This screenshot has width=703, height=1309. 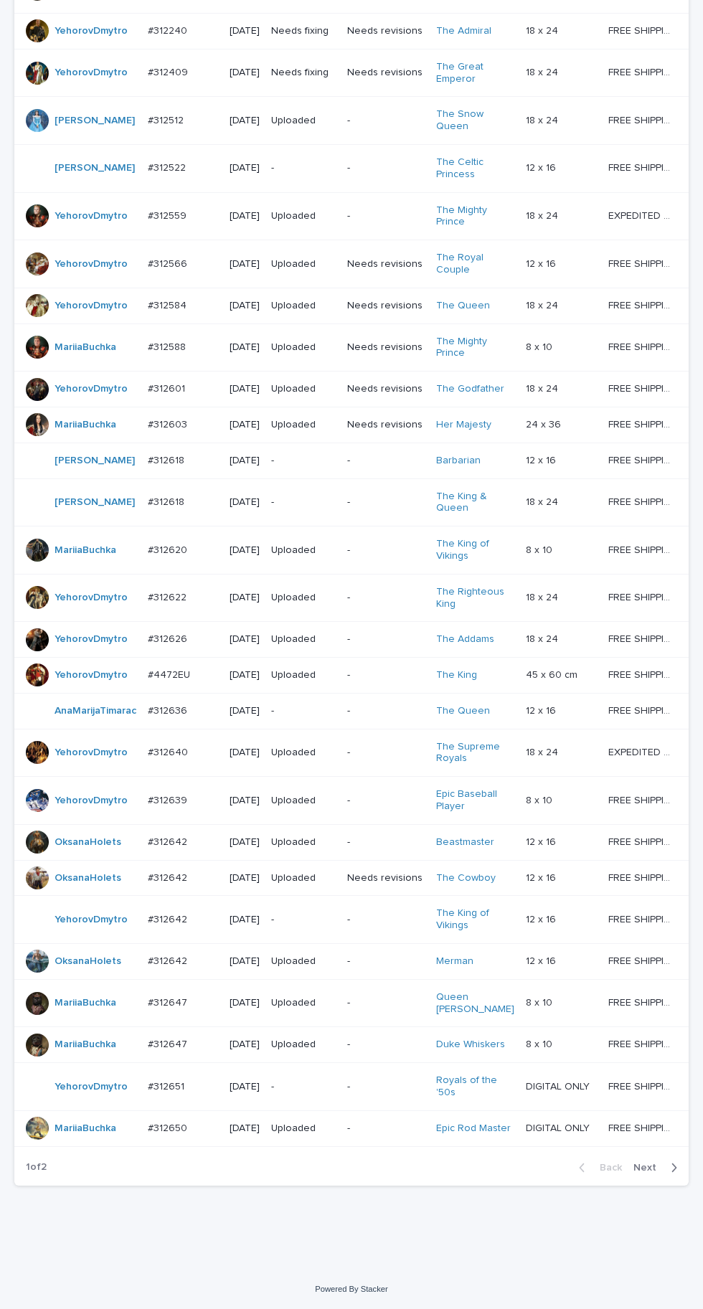 What do you see at coordinates (167, 501) in the screenshot?
I see `p: #312618` at bounding box center [167, 501].